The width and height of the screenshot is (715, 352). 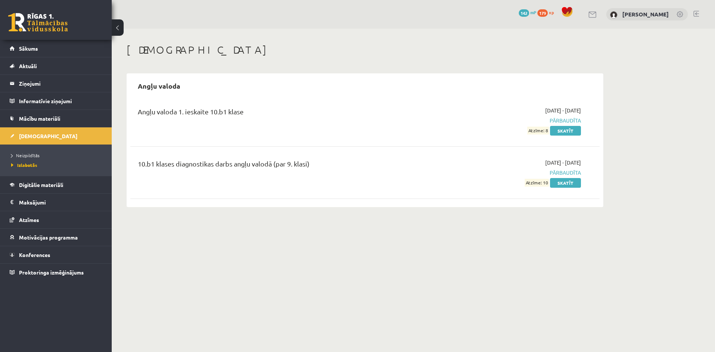 I want to click on span: Atzīme: 10, so click(x=537, y=183).